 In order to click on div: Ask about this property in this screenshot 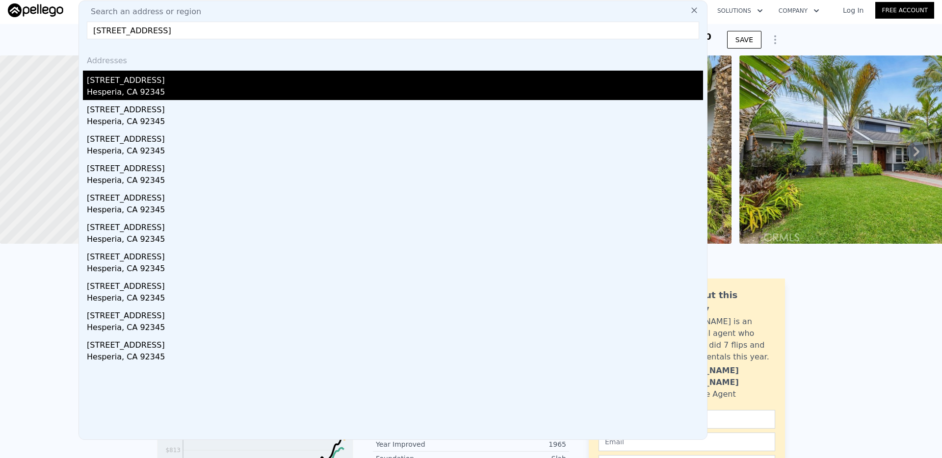, I will do `click(720, 302)`.